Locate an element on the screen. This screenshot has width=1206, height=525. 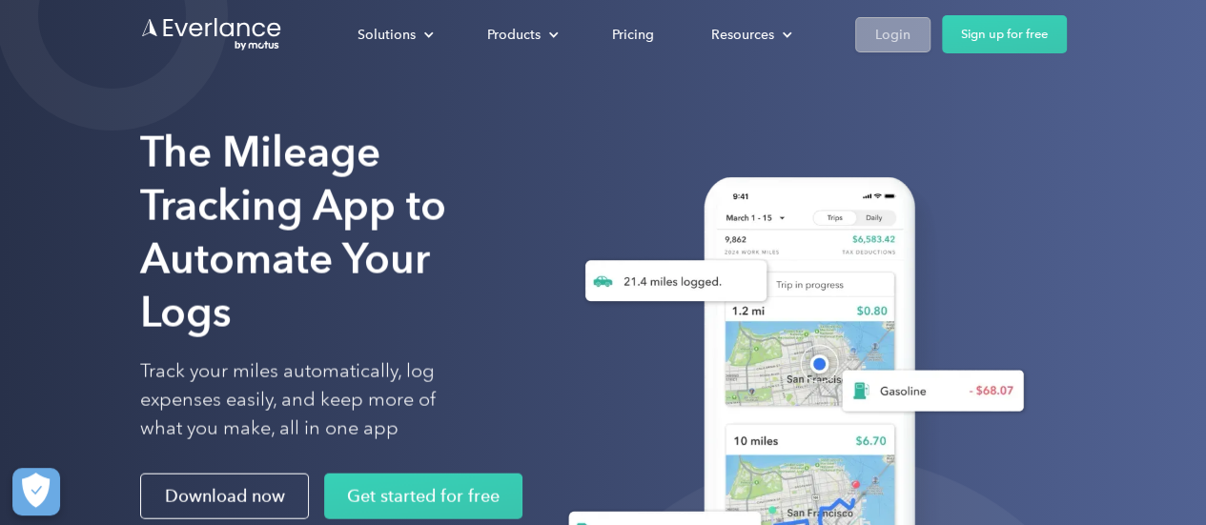
a: Download now is located at coordinates (224, 497).